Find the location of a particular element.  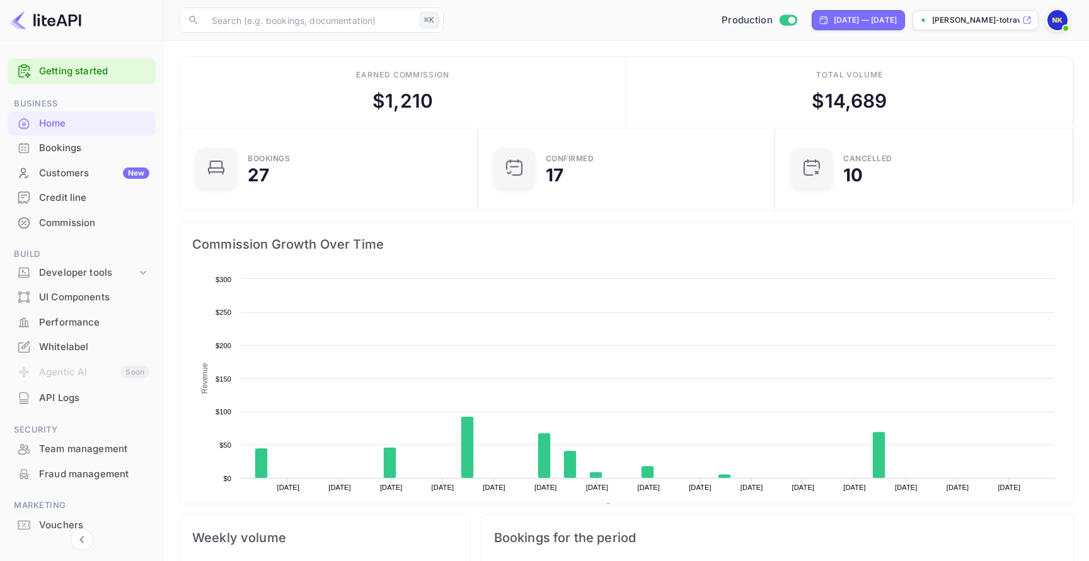

a: Getting started is located at coordinates (94, 71).